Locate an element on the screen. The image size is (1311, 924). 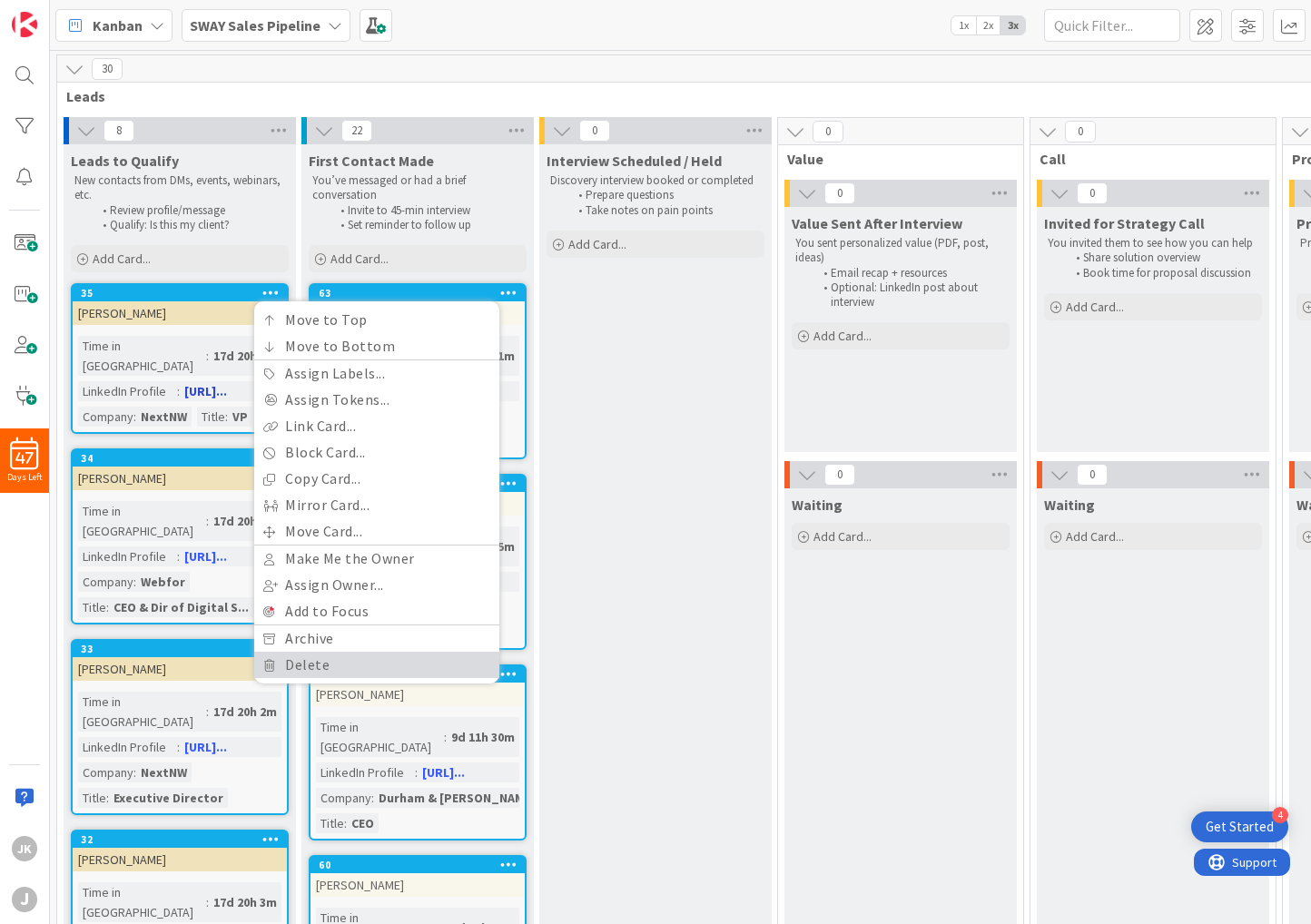
li: Set reminder to follow up is located at coordinates (427, 225).